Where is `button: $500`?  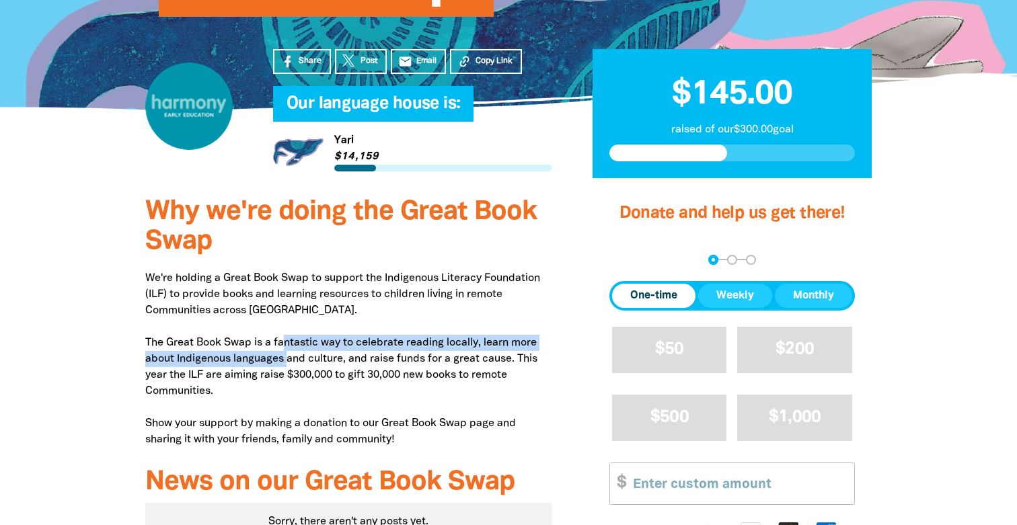
button: $500 is located at coordinates (669, 418).